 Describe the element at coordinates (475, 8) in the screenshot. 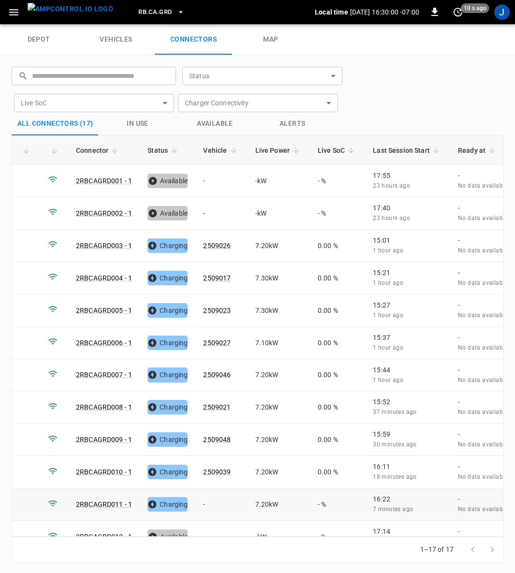

I see `span: 10 s ago` at that location.